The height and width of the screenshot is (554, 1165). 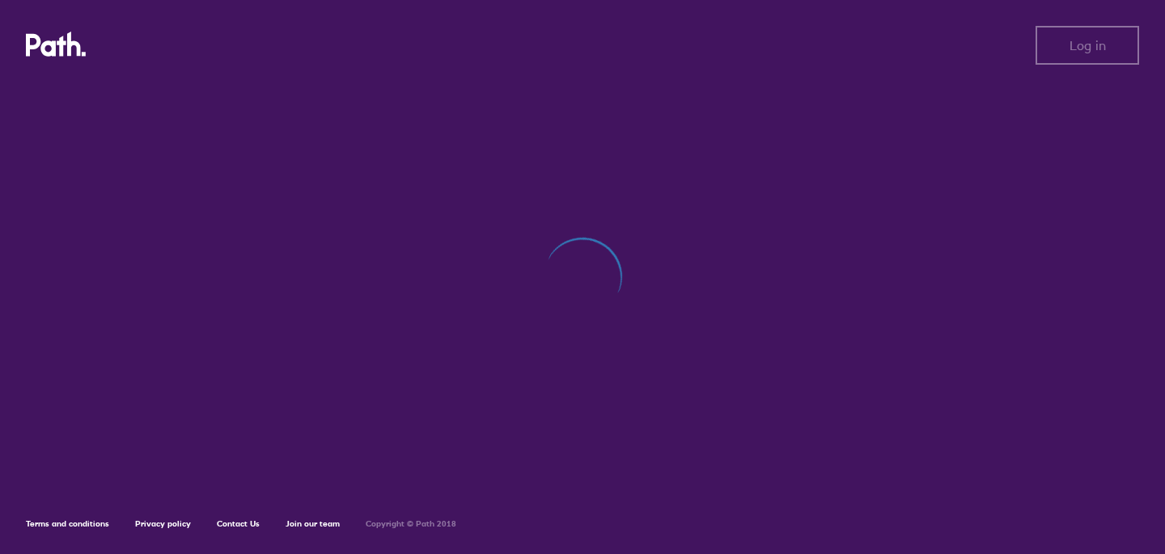 What do you see at coordinates (312, 523) in the screenshot?
I see `a: Join our team` at bounding box center [312, 523].